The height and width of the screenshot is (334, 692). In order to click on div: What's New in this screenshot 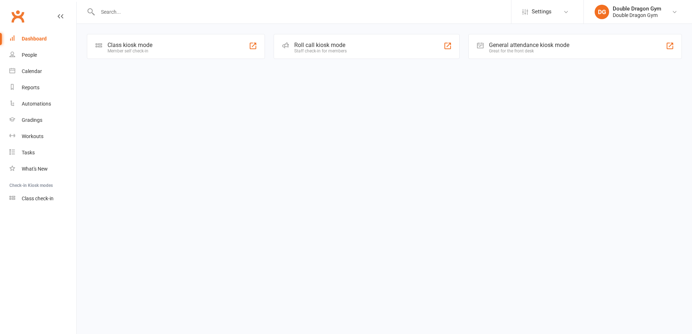, I will do `click(35, 169)`.